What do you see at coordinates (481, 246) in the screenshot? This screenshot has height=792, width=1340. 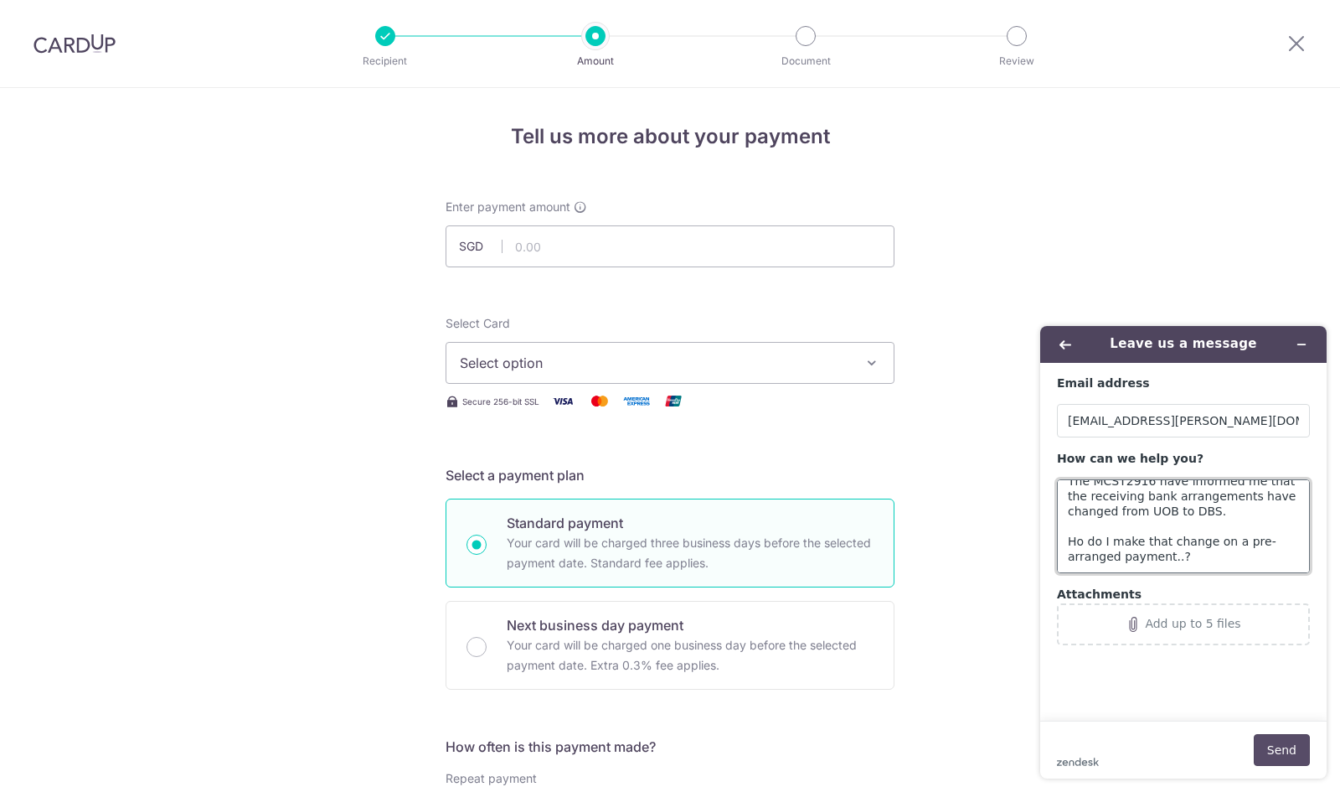 I see `span: SGD` at bounding box center [481, 246].